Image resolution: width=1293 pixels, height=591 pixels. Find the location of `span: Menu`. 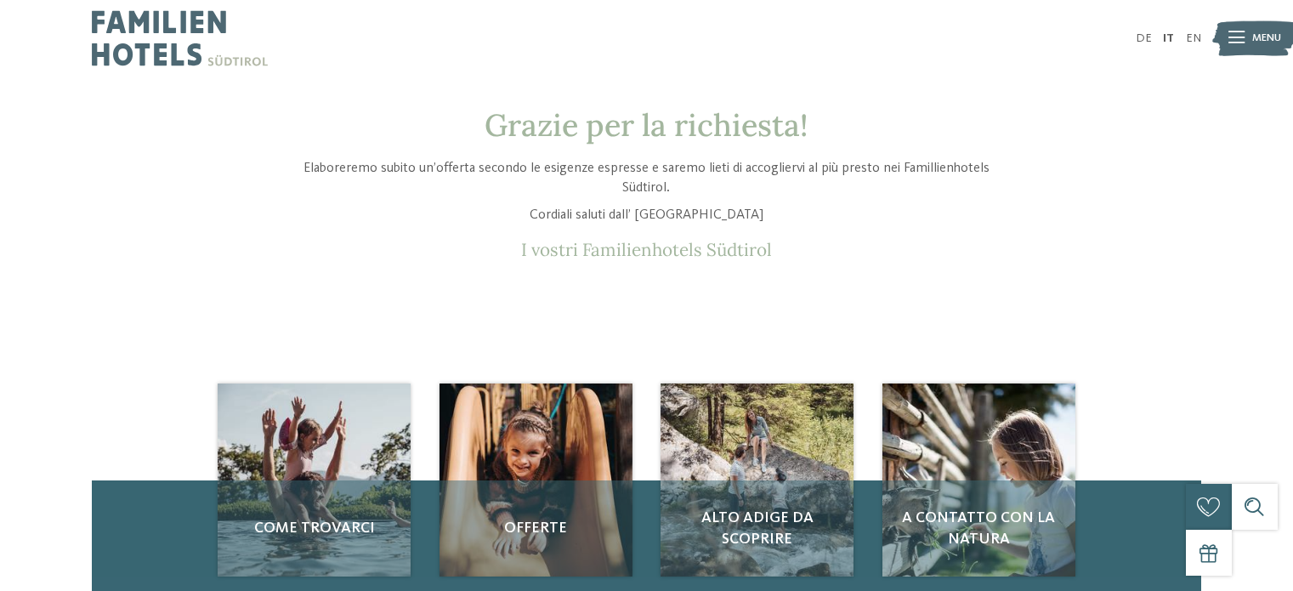

span: Menu is located at coordinates (1267, 38).